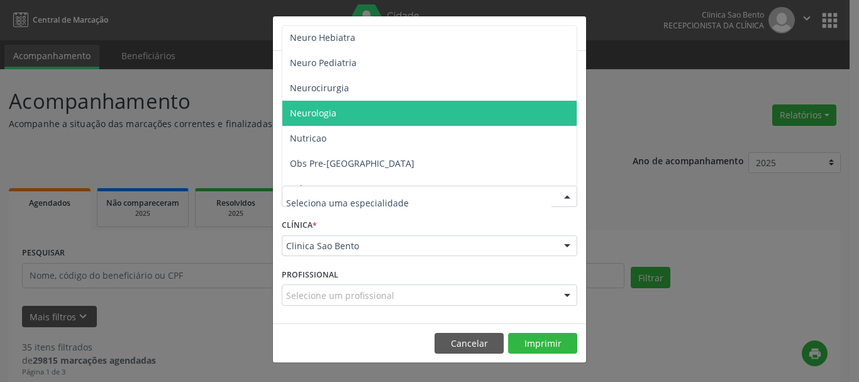  Describe the element at coordinates (573, 31) in the screenshot. I see `button: Close` at that location.